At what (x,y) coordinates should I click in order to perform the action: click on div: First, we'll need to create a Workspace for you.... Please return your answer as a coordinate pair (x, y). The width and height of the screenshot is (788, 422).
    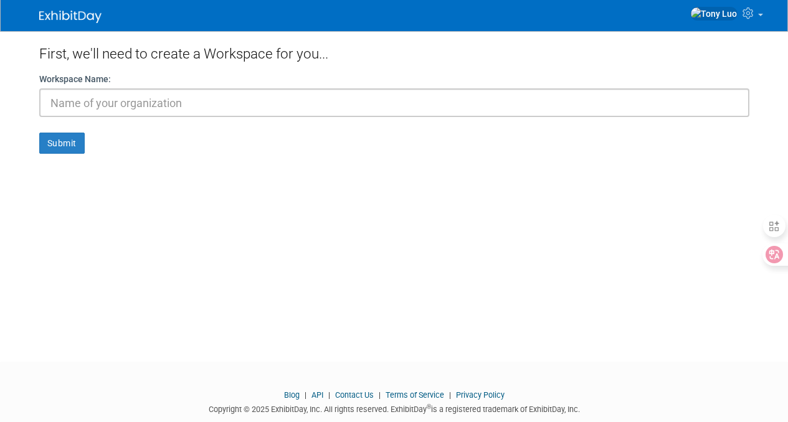
    Looking at the image, I should click on (394, 52).